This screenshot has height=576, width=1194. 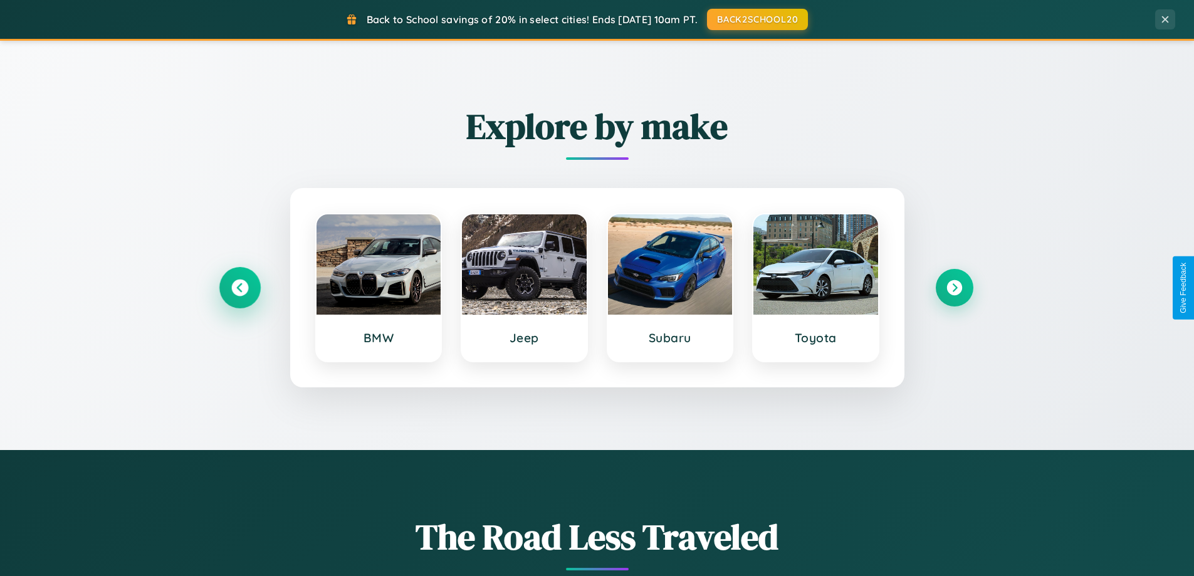 What do you see at coordinates (1183, 288) in the screenshot?
I see `div: Give Feedback` at bounding box center [1183, 288].